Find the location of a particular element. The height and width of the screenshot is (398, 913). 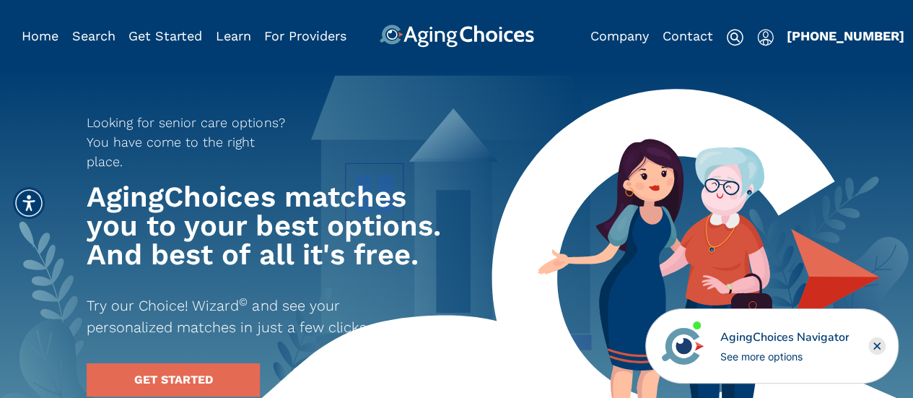

img: user-icon.svg is located at coordinates (765, 38).